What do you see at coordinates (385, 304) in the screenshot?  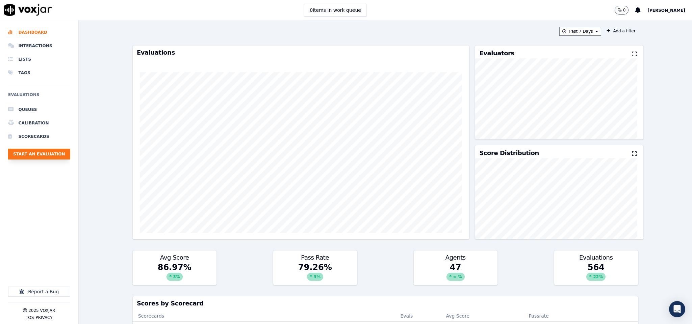 I see `h3: Scores by Scorecard` at bounding box center [385, 304].